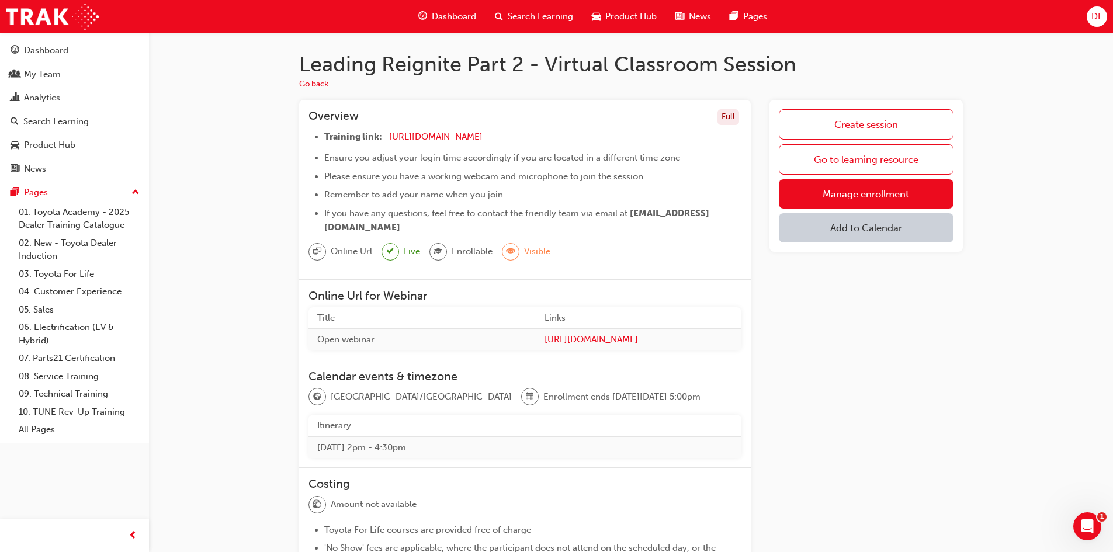 The image size is (1113, 552). I want to click on button: Pages, so click(74, 192).